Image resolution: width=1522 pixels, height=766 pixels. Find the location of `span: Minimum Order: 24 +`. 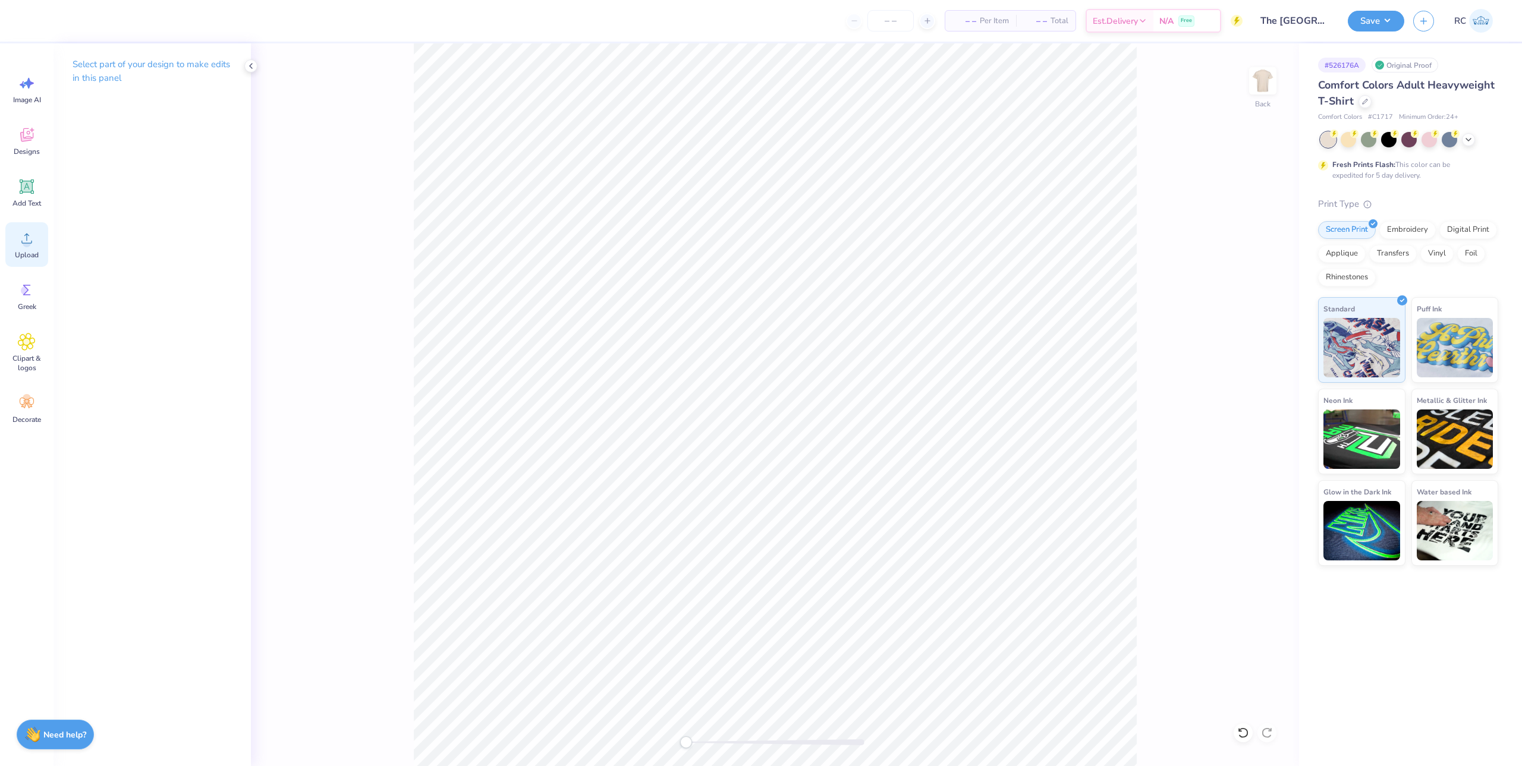

span: Minimum Order: 24 + is located at coordinates (1429, 117).